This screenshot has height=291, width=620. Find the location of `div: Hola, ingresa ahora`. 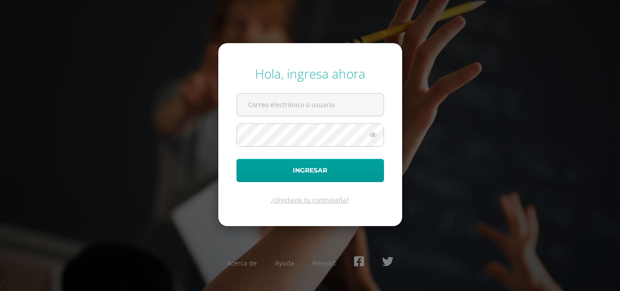

div: Hola, ingresa ahora is located at coordinates (310, 74).